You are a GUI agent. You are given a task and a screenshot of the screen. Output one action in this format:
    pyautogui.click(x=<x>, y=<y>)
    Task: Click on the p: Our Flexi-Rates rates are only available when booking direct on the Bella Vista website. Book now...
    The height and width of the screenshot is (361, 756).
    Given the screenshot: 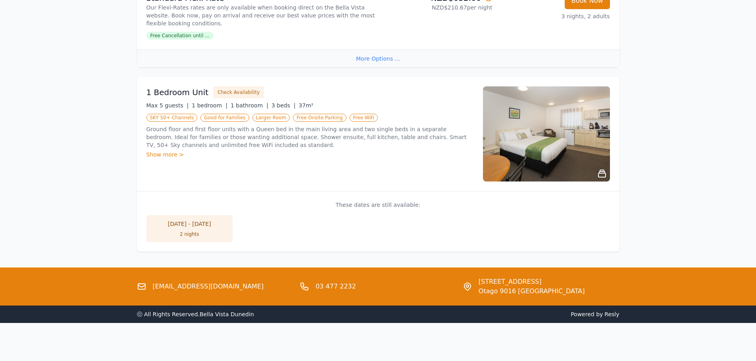 What is the action you would take?
    pyautogui.click(x=261, y=15)
    